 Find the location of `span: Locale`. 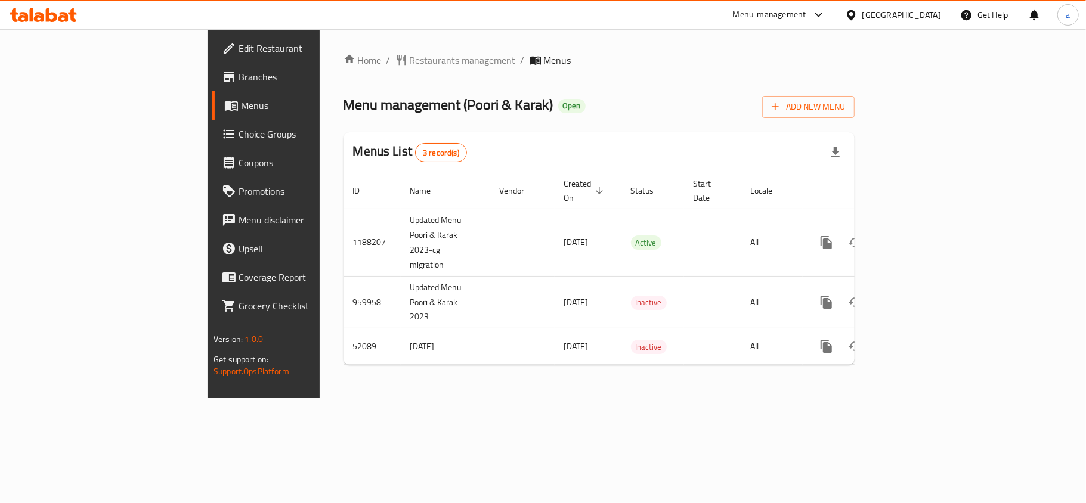

span: Locale is located at coordinates (769, 191).